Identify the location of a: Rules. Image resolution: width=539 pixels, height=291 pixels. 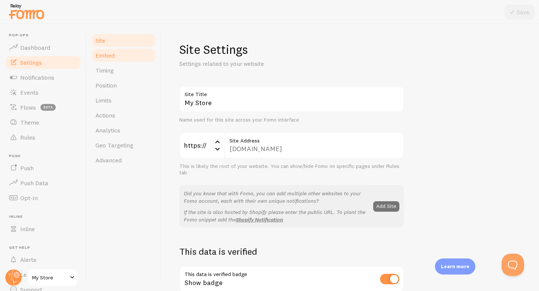
(43, 137).